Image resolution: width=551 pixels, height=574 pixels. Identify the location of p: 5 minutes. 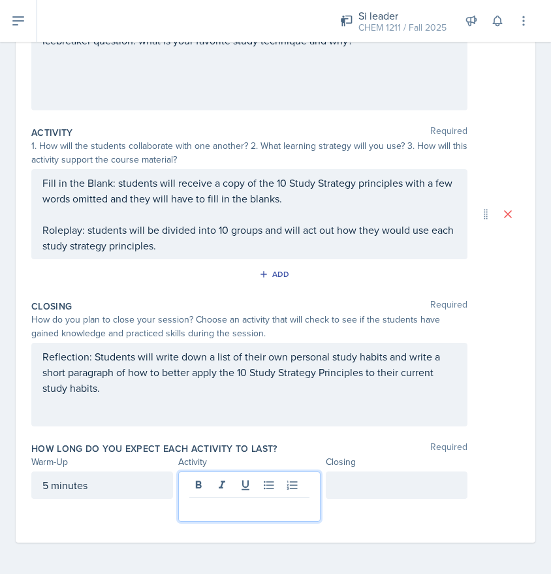
(102, 485).